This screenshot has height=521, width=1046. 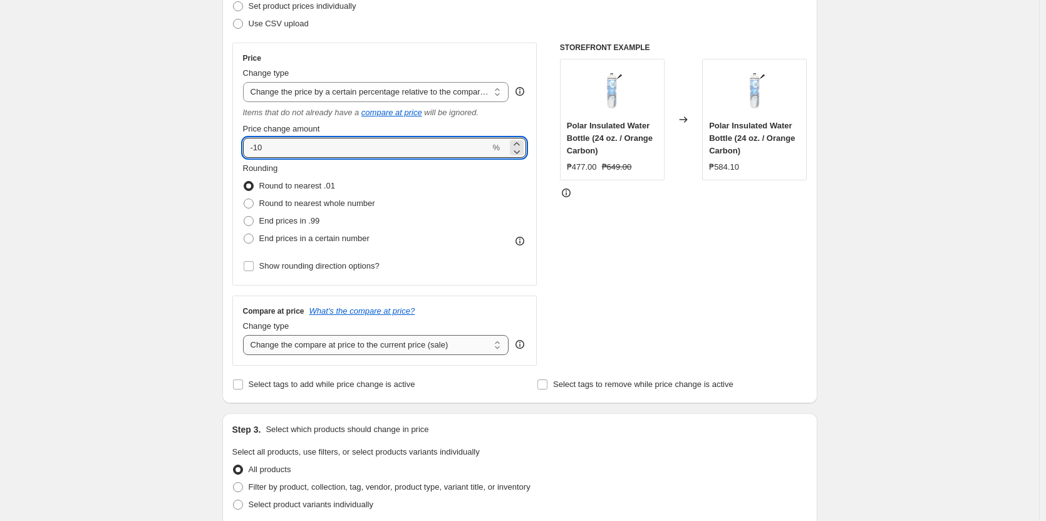 I want to click on span: Price change amount, so click(x=281, y=128).